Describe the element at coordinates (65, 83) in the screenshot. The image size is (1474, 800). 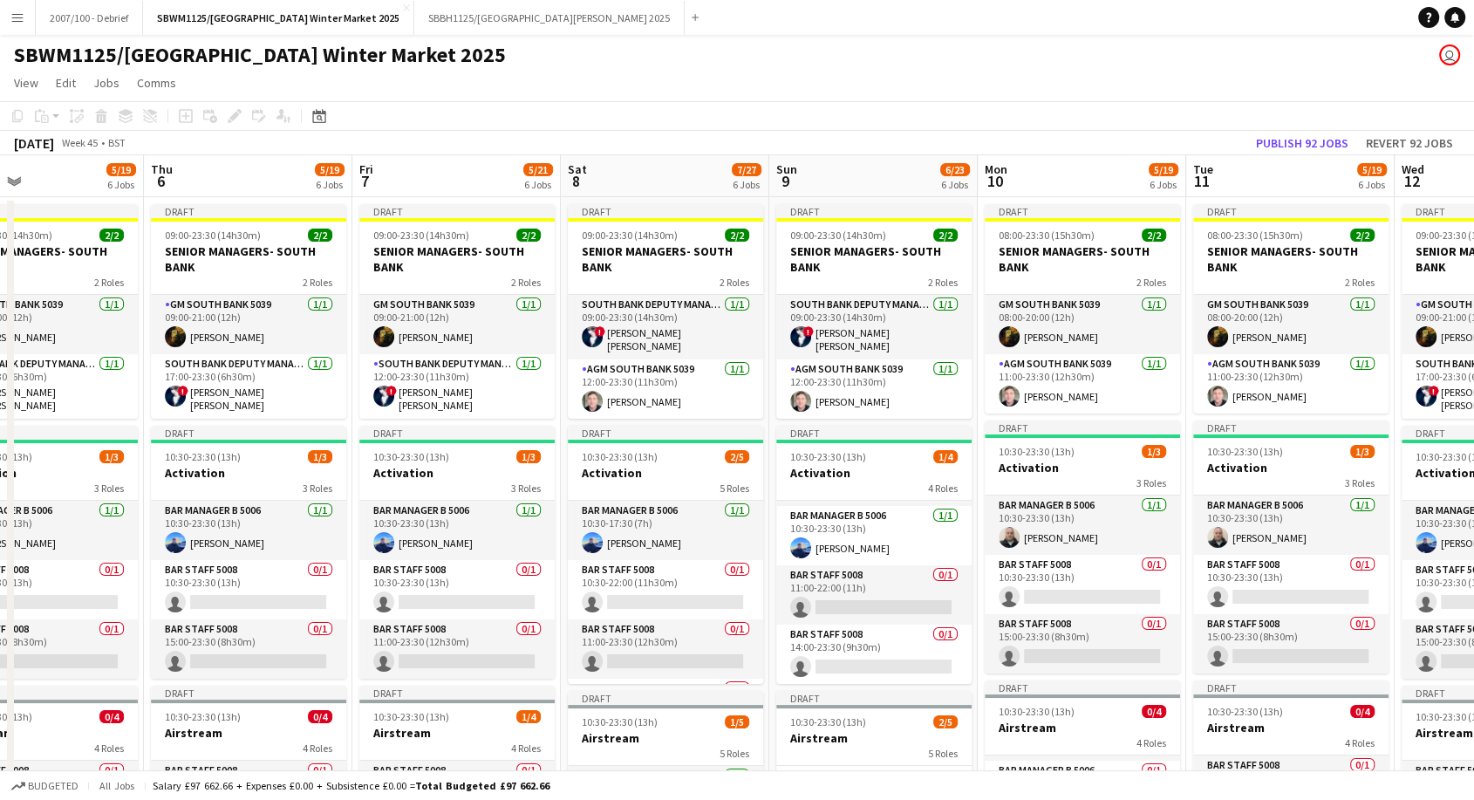
I see `span: Edit` at that location.